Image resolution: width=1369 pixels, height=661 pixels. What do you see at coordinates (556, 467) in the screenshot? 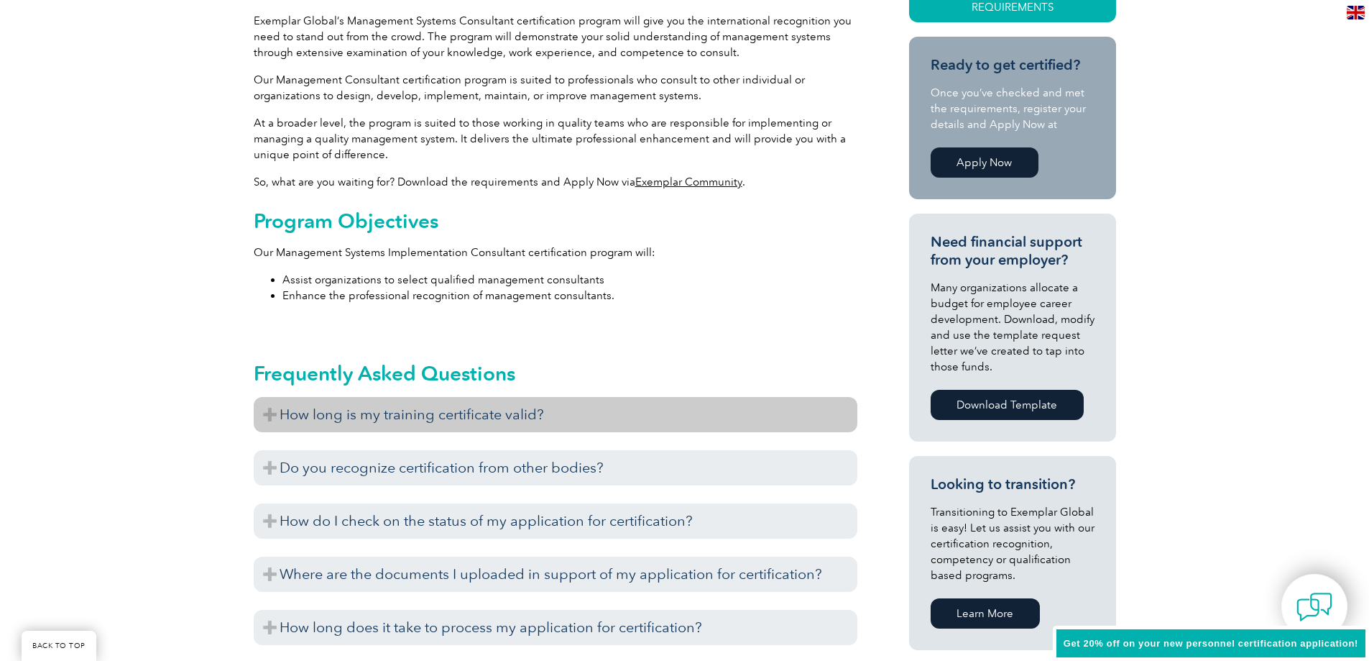
I see `h3: Do you recognize certification from other bodies?` at bounding box center [556, 467].